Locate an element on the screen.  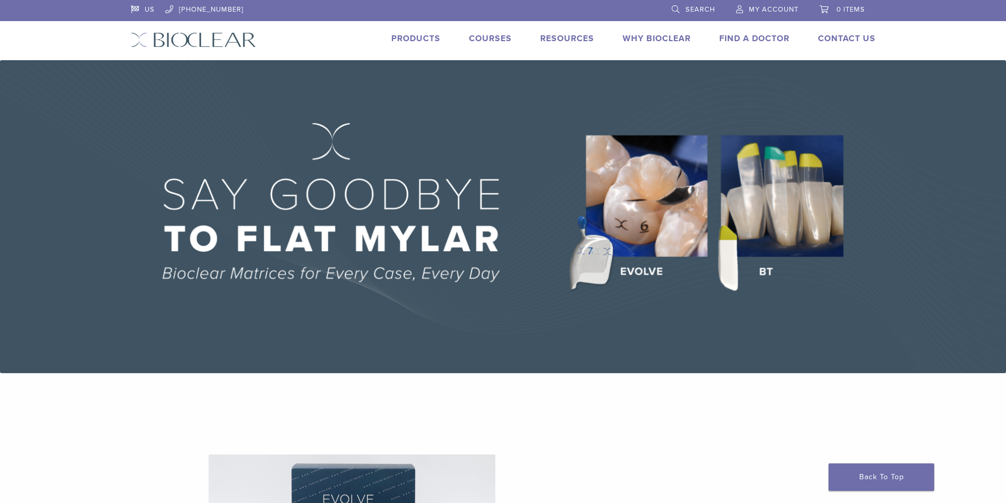
a: Products is located at coordinates (416, 39).